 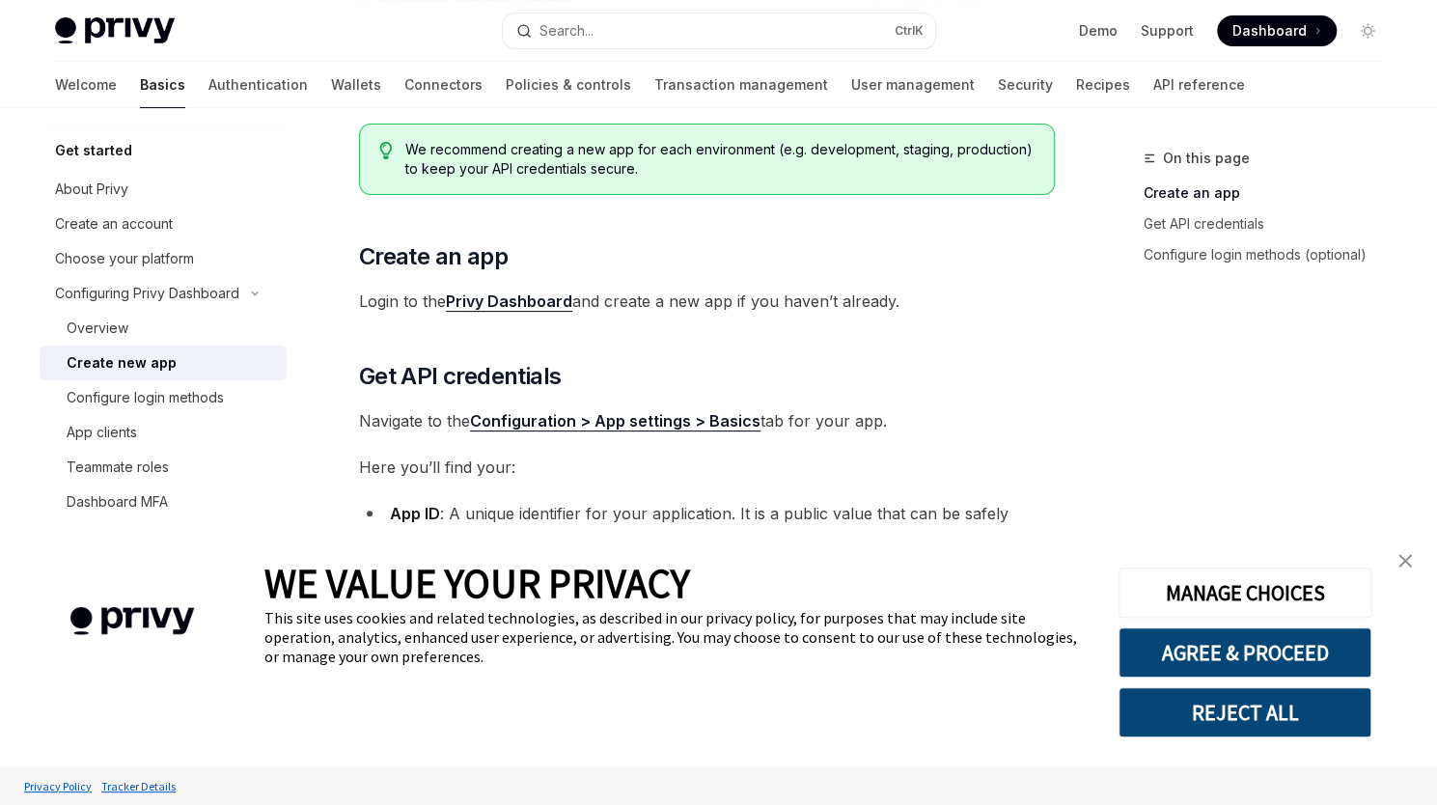 What do you see at coordinates (1245, 592) in the screenshot?
I see `button: MANAGE CHOICES` at bounding box center [1245, 592].